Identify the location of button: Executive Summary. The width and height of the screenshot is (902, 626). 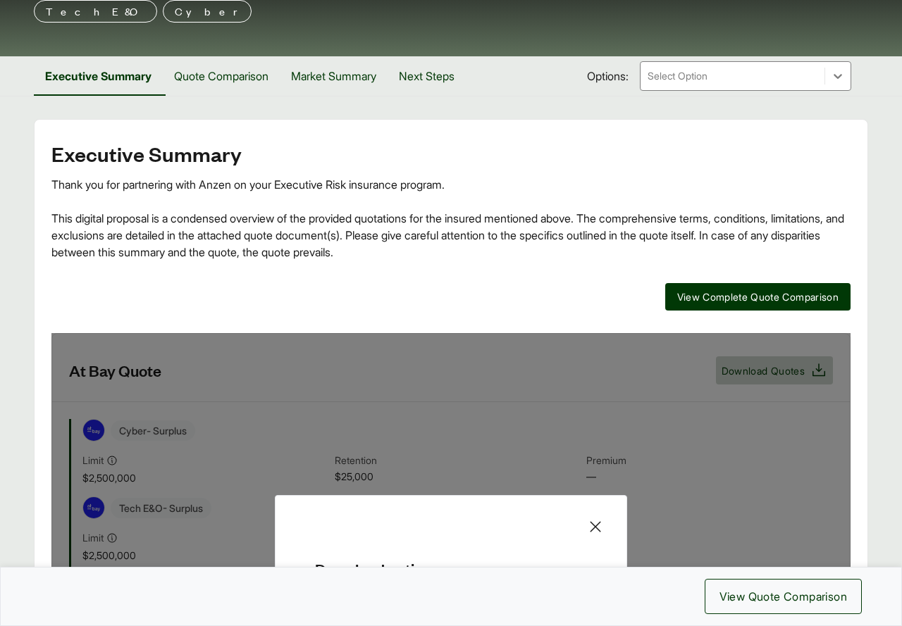
(98, 76).